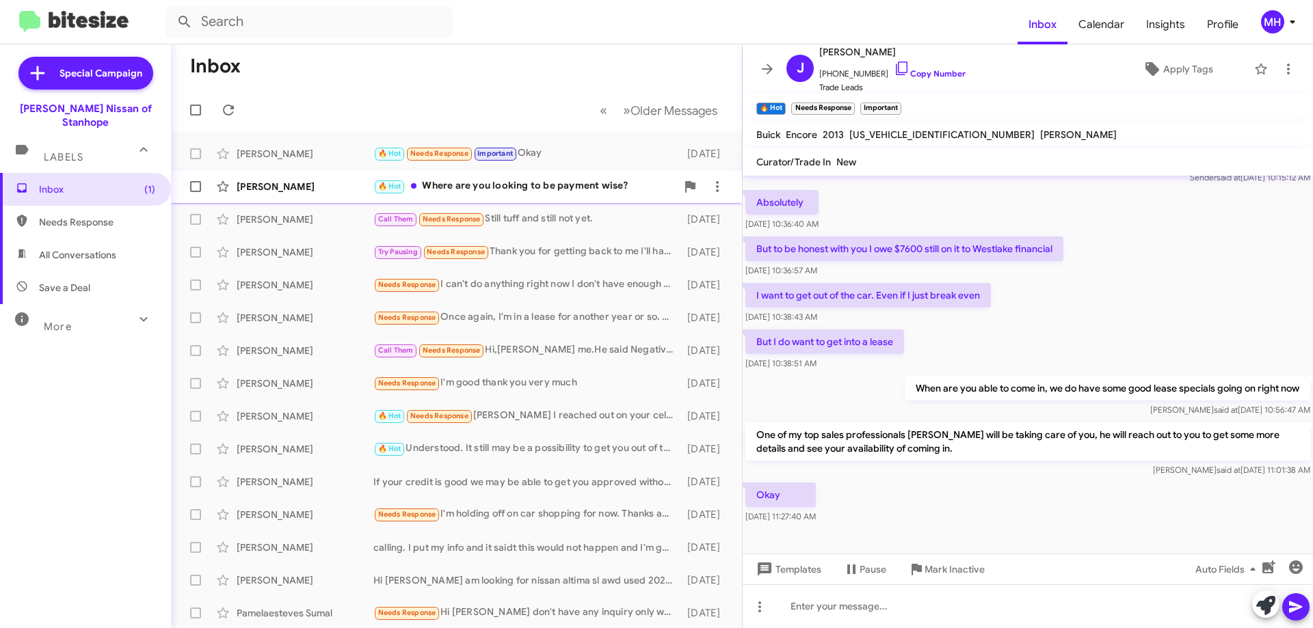 The image size is (1313, 628). Describe the element at coordinates (101, 73) in the screenshot. I see `span: Special Campaign` at that location.